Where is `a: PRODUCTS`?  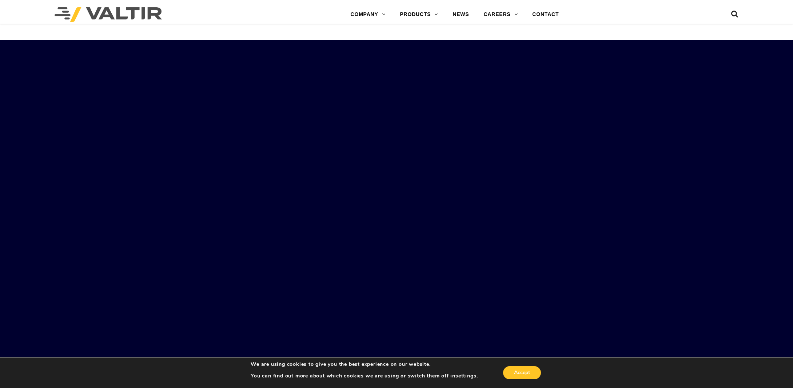 a: PRODUCTS is located at coordinates (419, 15).